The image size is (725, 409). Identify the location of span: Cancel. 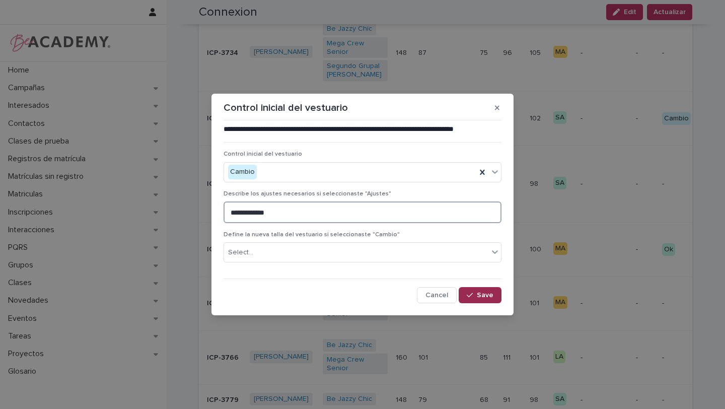
(437, 295).